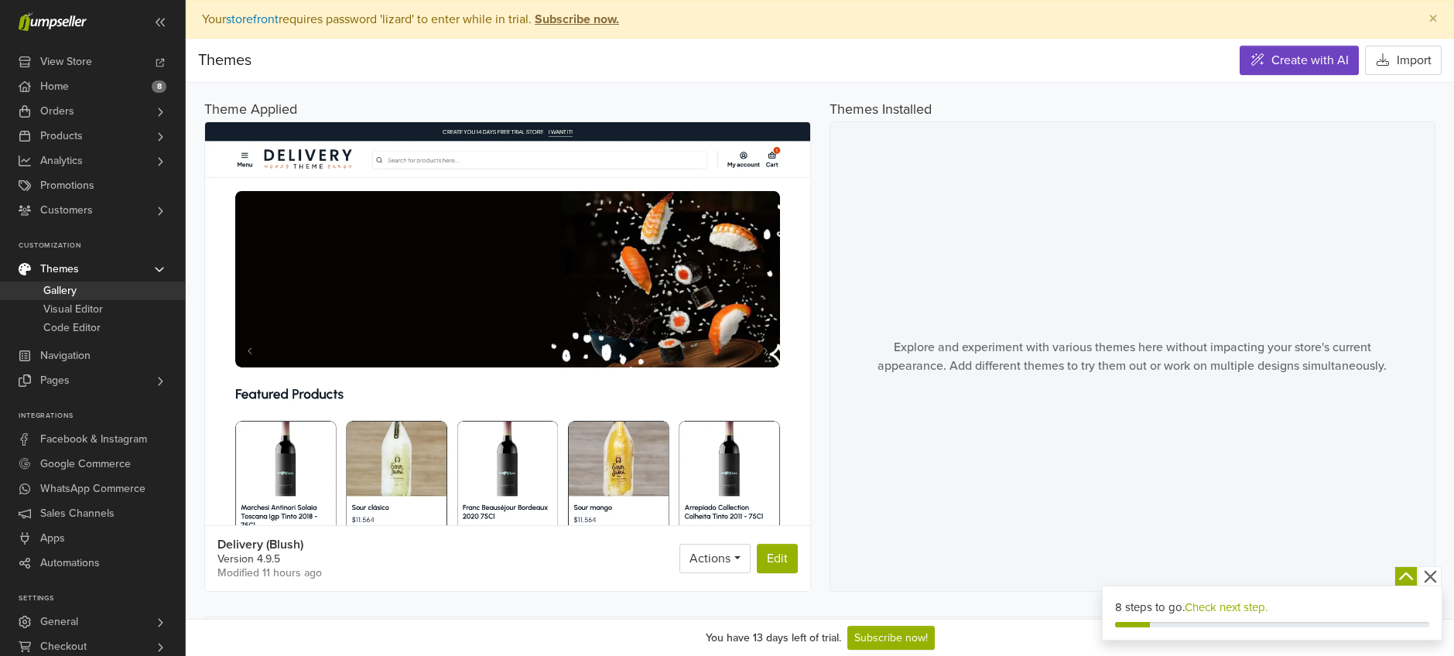 The height and width of the screenshot is (656, 1454). Describe the element at coordinates (67, 186) in the screenshot. I see `span: Promotions` at that location.